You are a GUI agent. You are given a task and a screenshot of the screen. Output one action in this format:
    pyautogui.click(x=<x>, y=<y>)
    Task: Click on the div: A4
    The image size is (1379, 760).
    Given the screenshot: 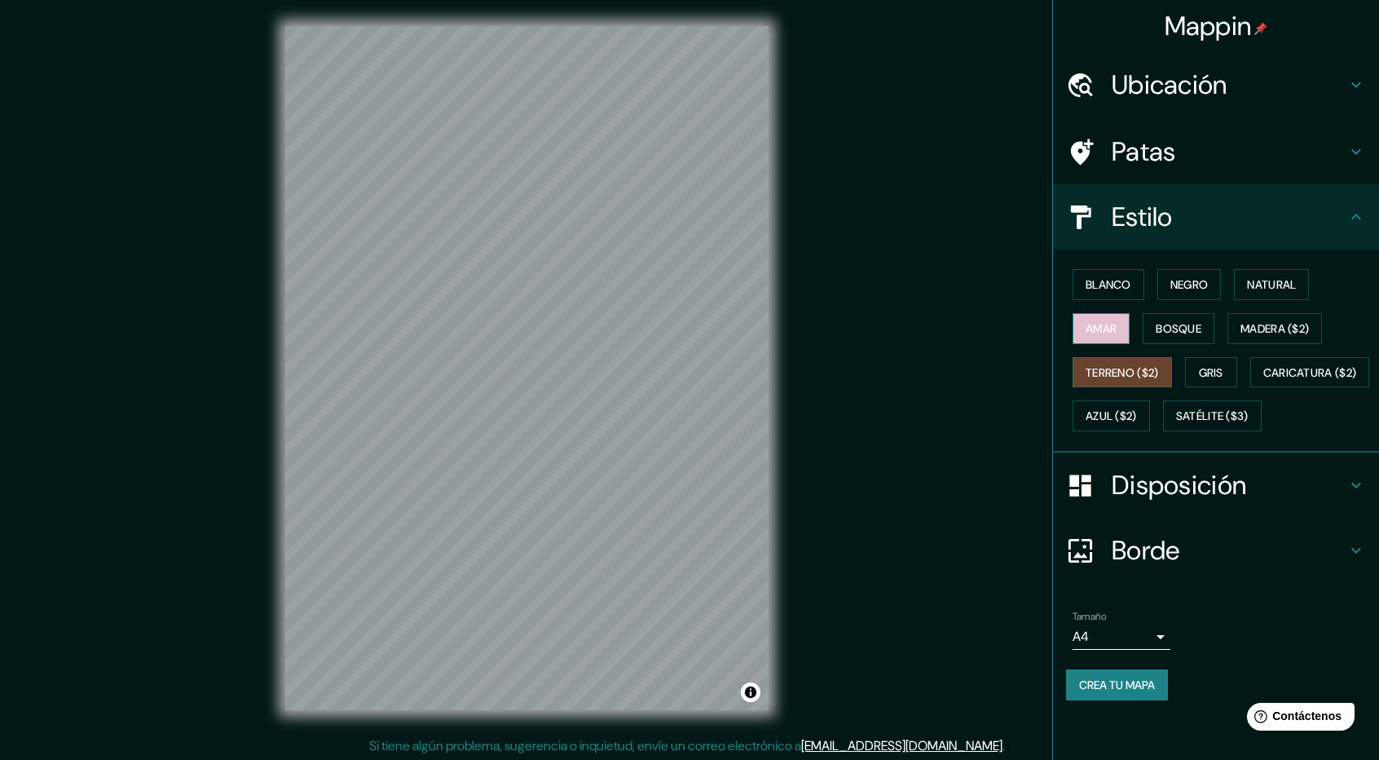 What is the action you would take?
    pyautogui.click(x=1122, y=637)
    